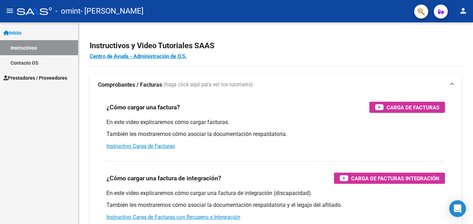 Image resolution: width=473 pixels, height=224 pixels. Describe the element at coordinates (143, 107) in the screenshot. I see `h3: ¿Cómo cargar una factura?` at that location.